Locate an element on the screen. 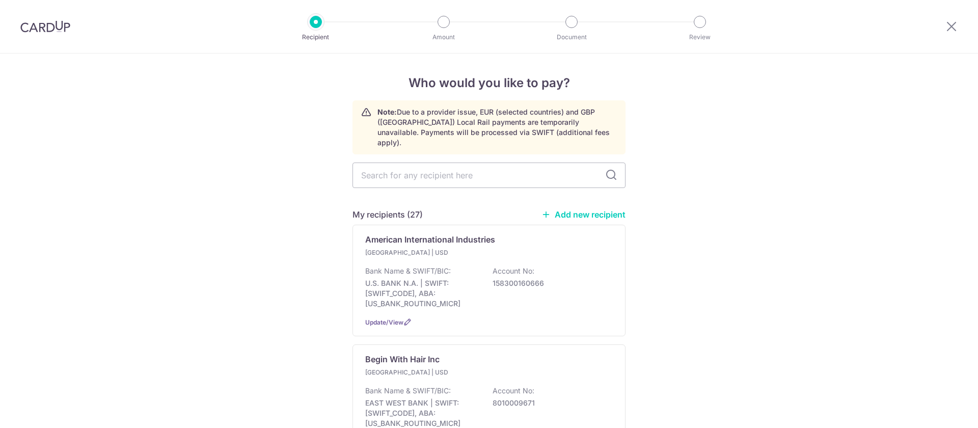 Image resolution: width=978 pixels, height=428 pixels. a: Add new recipient is located at coordinates (583, 215).